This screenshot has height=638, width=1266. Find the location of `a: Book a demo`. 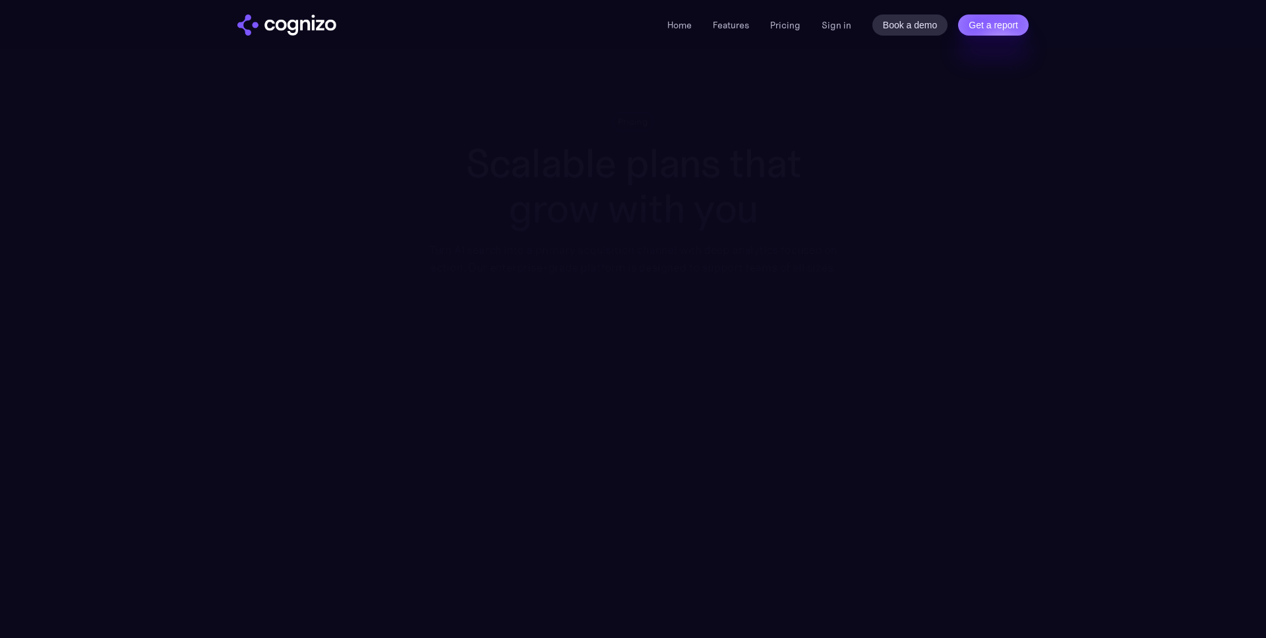

a: Book a demo is located at coordinates (910, 25).